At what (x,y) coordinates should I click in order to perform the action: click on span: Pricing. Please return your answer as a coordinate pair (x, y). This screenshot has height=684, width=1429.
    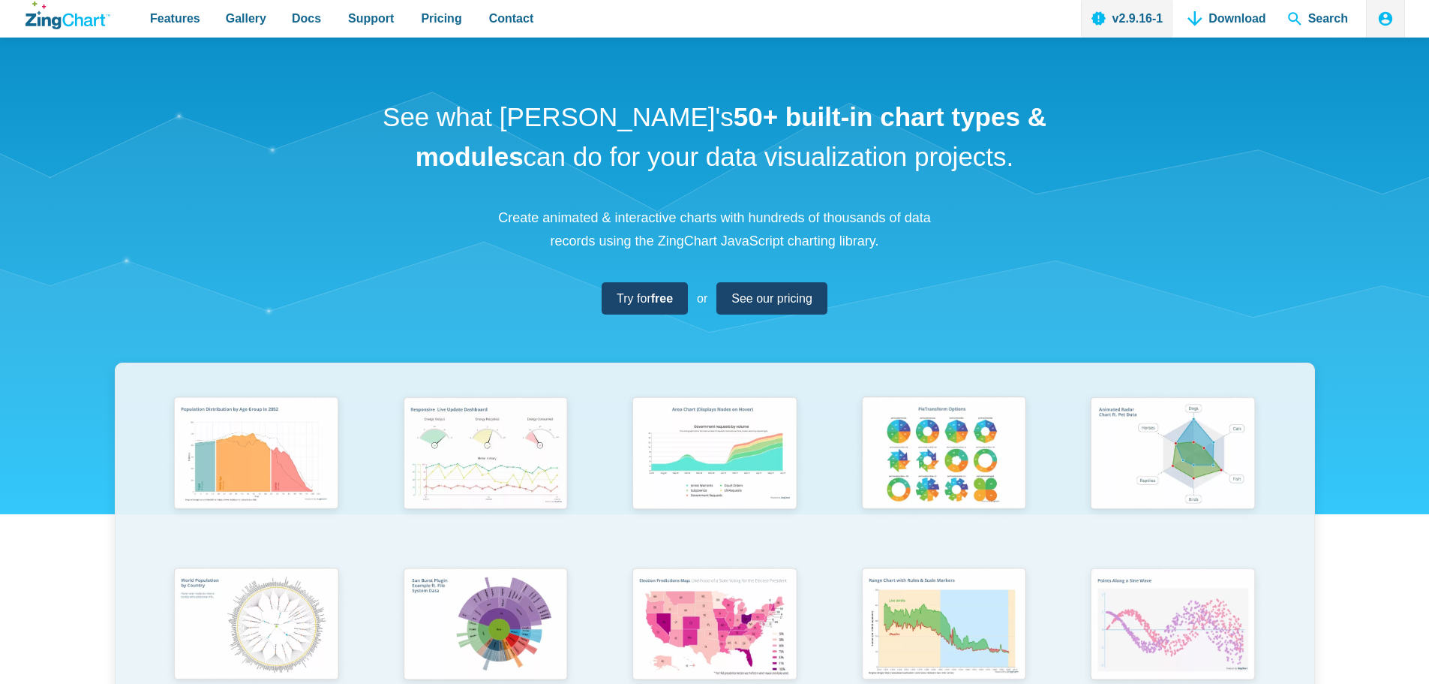
    Looking at the image, I should click on (441, 18).